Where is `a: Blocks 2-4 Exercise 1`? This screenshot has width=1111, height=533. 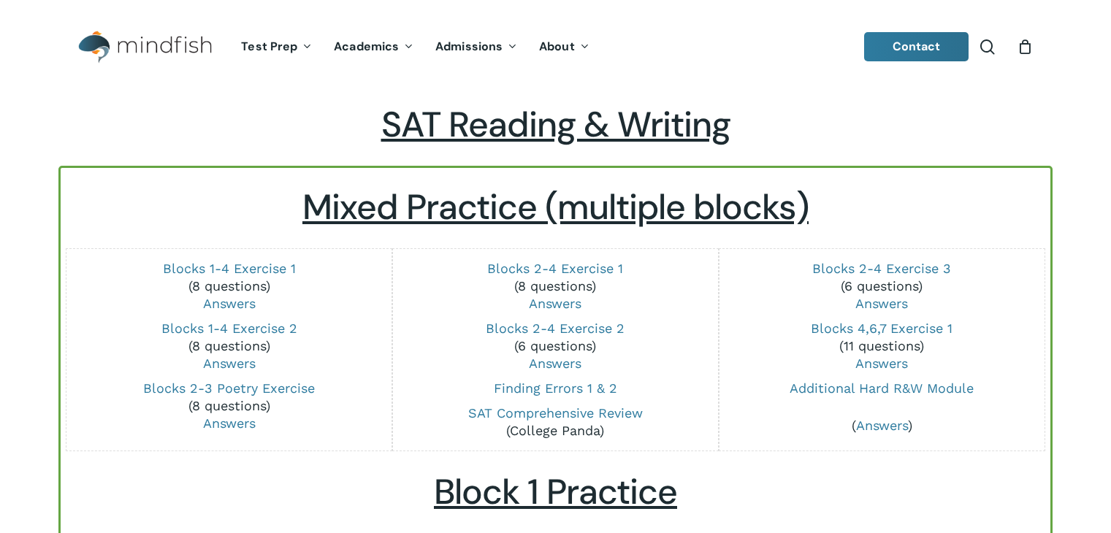
a: Blocks 2-4 Exercise 1 is located at coordinates (555, 268).